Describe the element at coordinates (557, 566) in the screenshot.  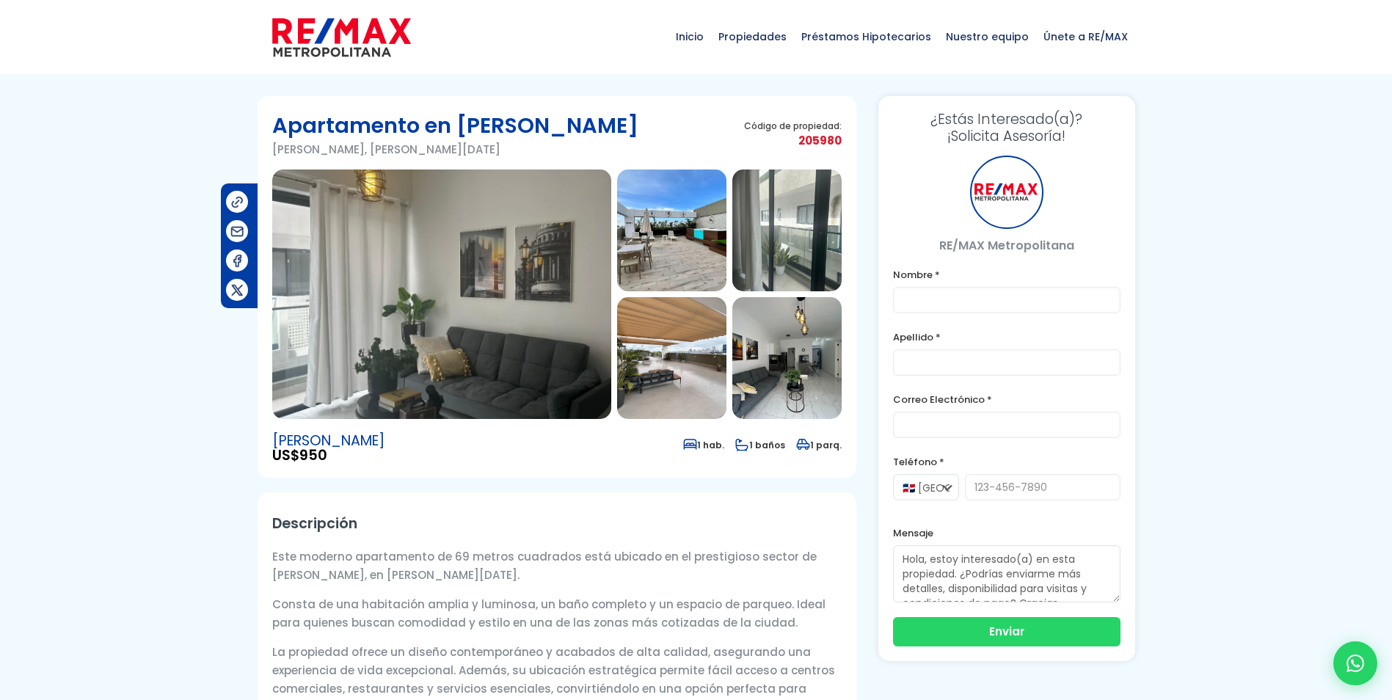
I see `p: Este moderno apartamento de 69 metros cuadrados está ubicado en el prestigioso sector de [PERSON_...` at that location.